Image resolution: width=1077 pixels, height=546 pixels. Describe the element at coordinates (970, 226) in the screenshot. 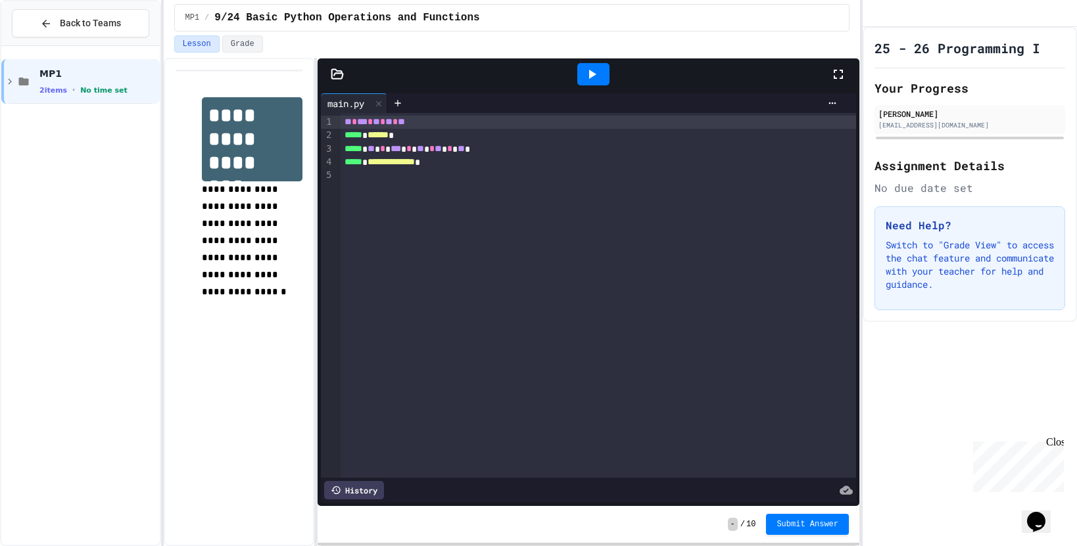

I see `h3: Need Help?` at that location.